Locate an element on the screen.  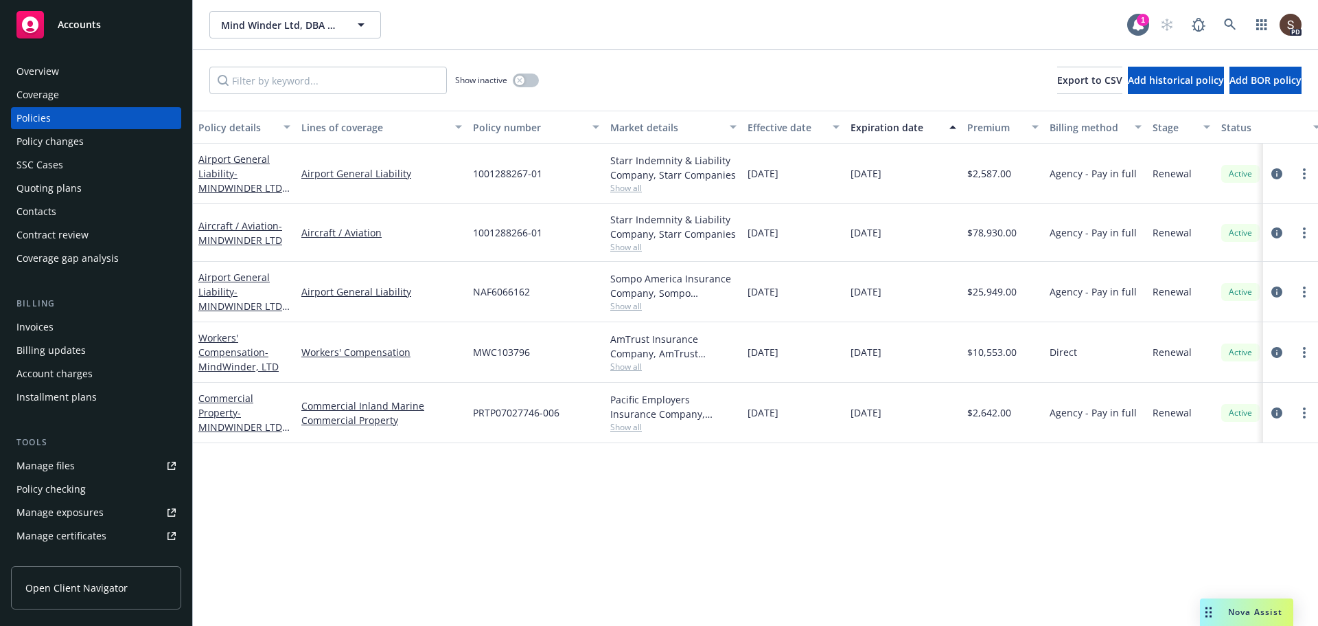
a: Manage files is located at coordinates (96, 466).